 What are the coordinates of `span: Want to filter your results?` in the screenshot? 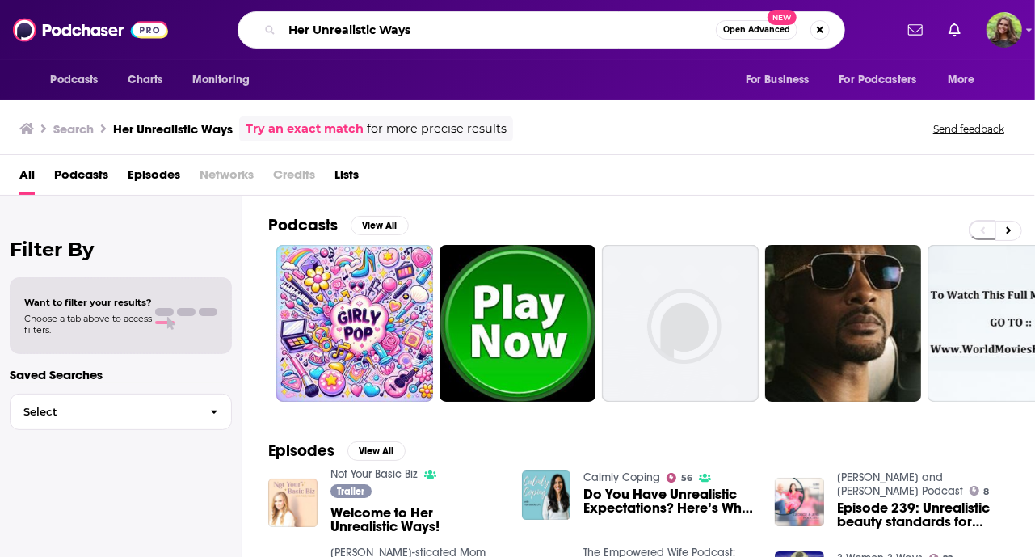 It's located at (88, 302).